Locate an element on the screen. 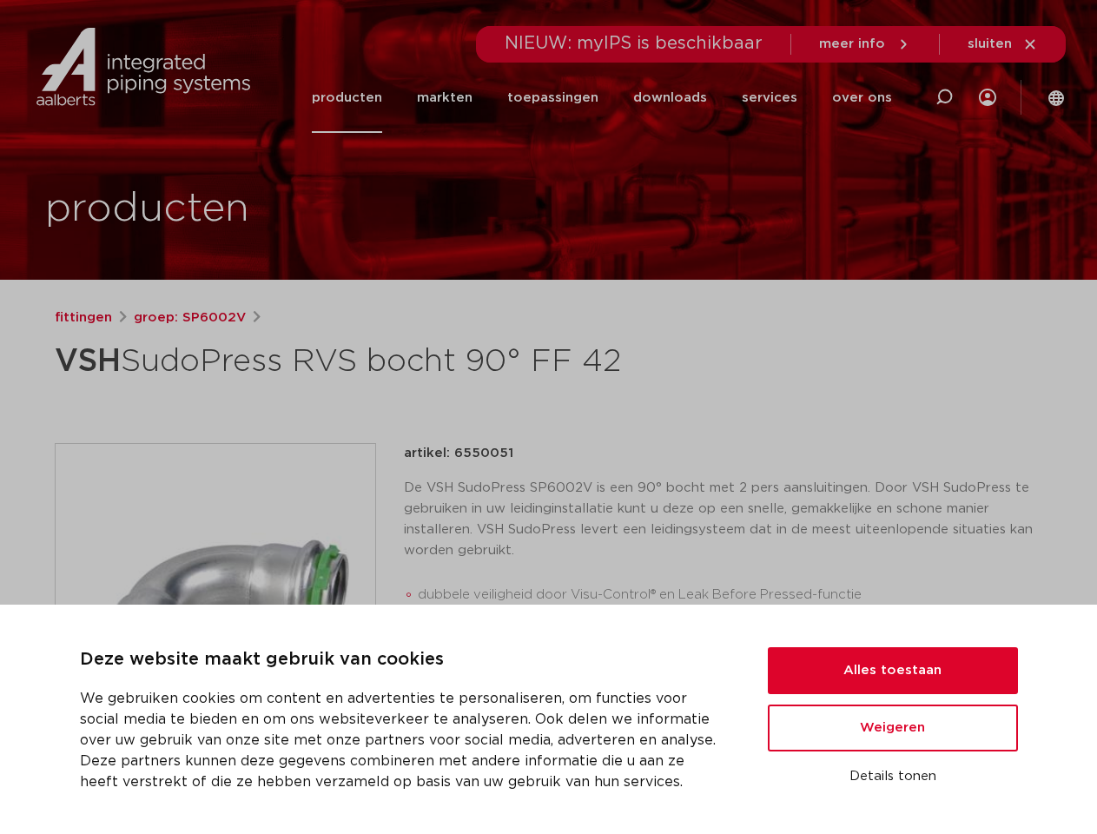 This screenshot has height=834, width=1097. a: meer info is located at coordinates (865, 44).